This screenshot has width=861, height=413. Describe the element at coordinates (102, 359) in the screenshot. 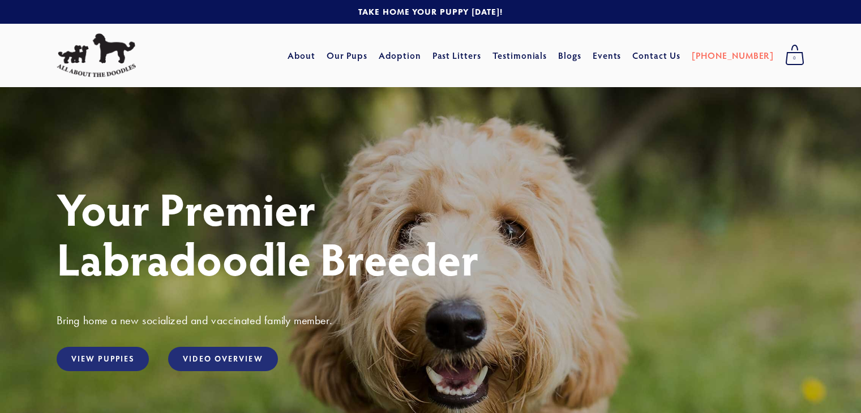

I see `a: View Puppies` at that location.